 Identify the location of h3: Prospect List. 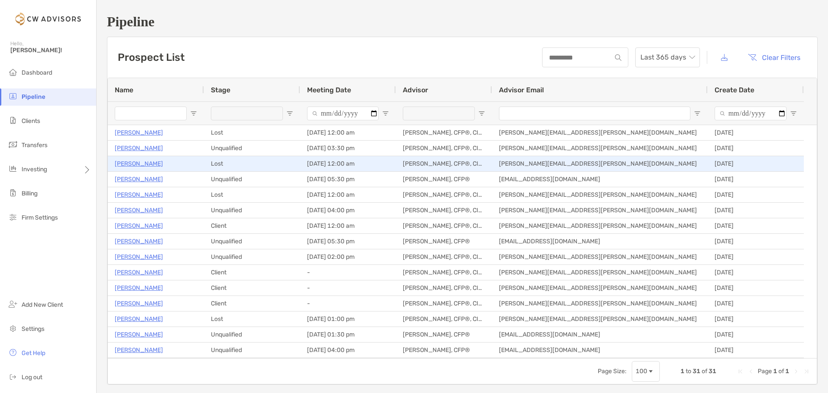
(151, 57).